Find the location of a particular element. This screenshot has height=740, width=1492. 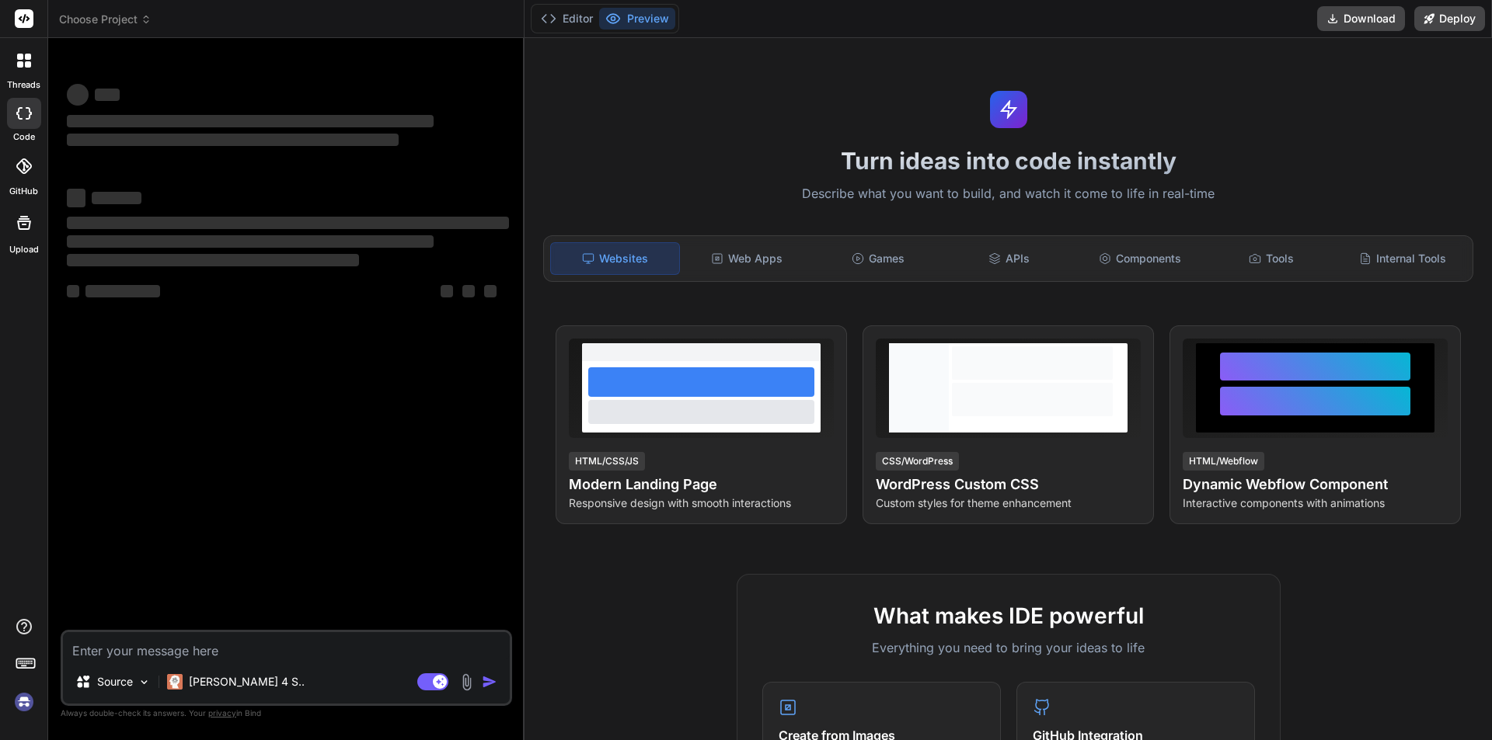

div: Websites is located at coordinates (615, 259).